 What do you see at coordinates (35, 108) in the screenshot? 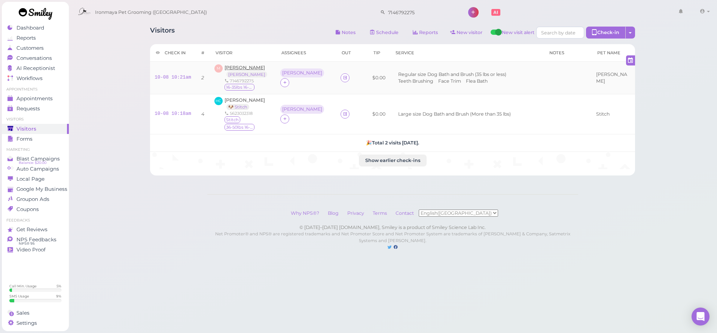
I see `a: Requests` at bounding box center [35, 108].